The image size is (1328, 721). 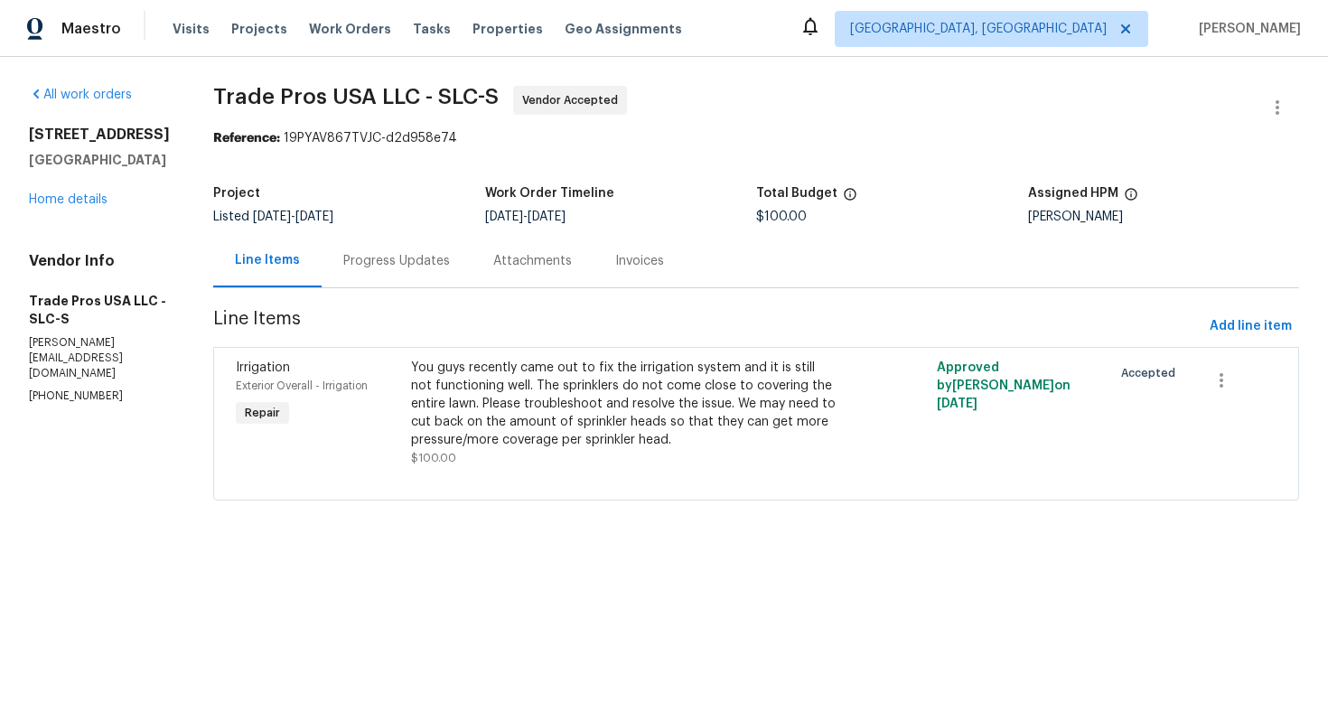 I want to click on span: Irrigation, so click(x=263, y=368).